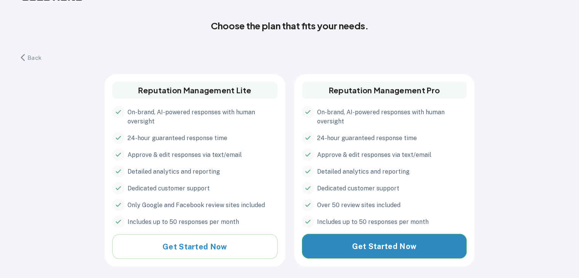 The image size is (579, 278). I want to click on li: Over 50 review sites included, so click(385, 205).